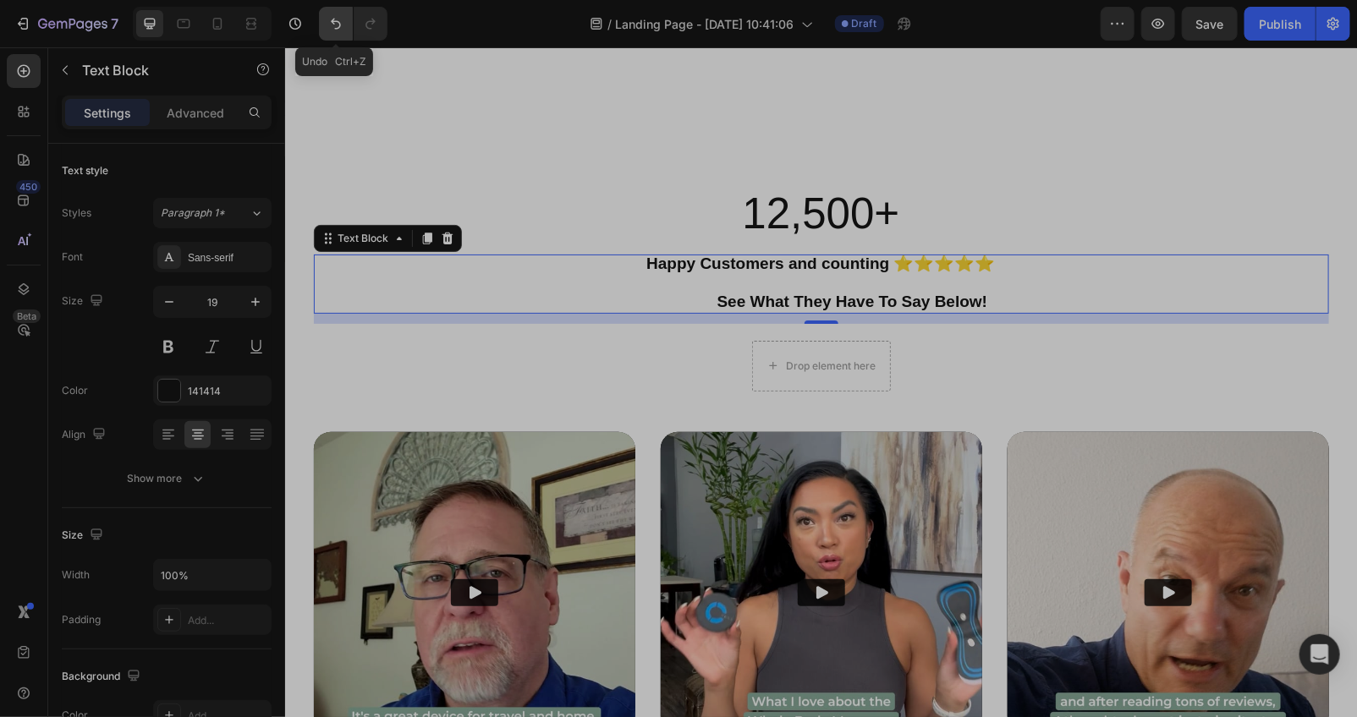 This screenshot has height=717, width=1357. Describe the element at coordinates (228, 621) in the screenshot. I see `div: Add...` at that location.